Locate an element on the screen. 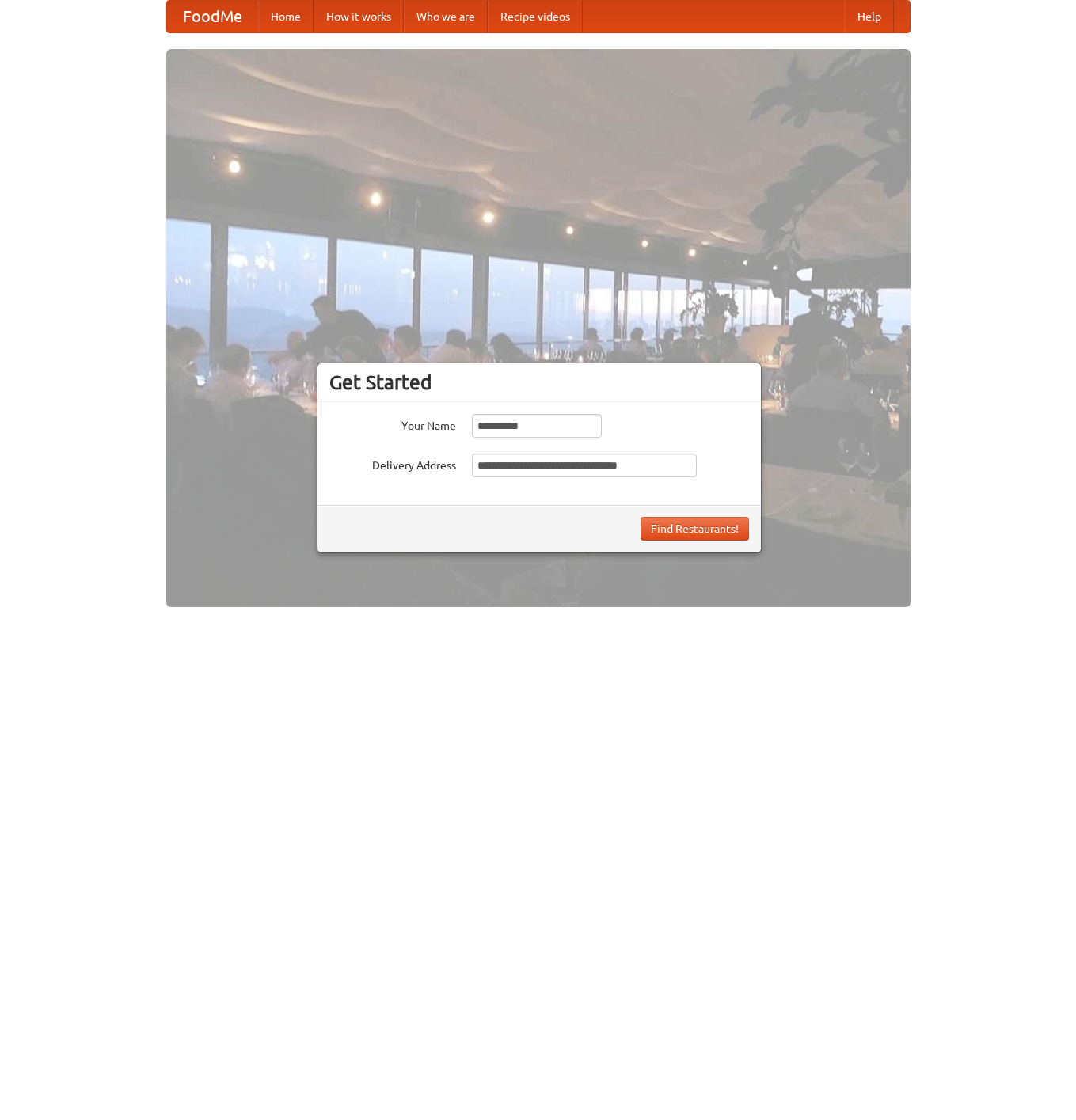  a: Home is located at coordinates (286, 16).